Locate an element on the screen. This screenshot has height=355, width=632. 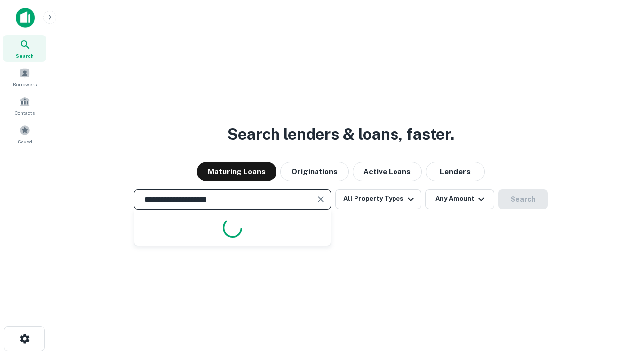
h3: Search lenders & loans, faster. is located at coordinates (341, 134).